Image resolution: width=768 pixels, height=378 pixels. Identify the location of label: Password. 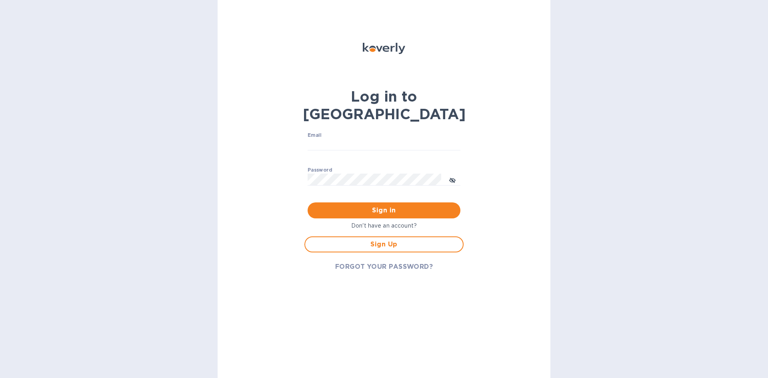
(320, 170).